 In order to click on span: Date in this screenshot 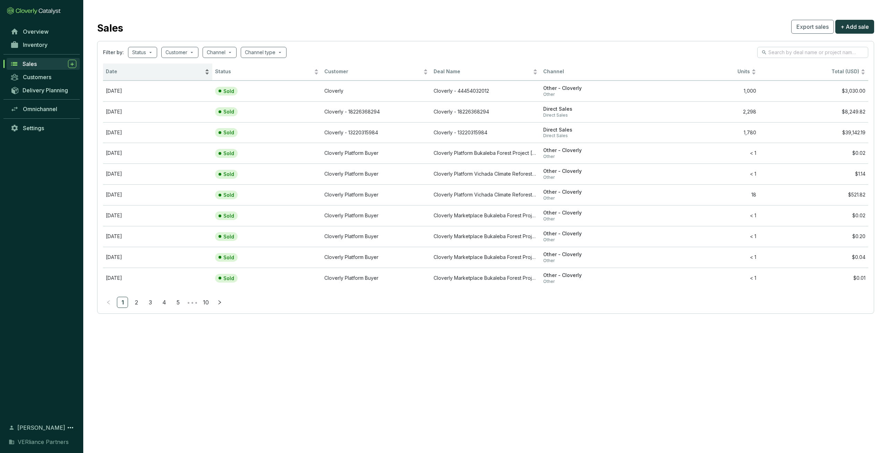, I will do `click(154, 71)`.